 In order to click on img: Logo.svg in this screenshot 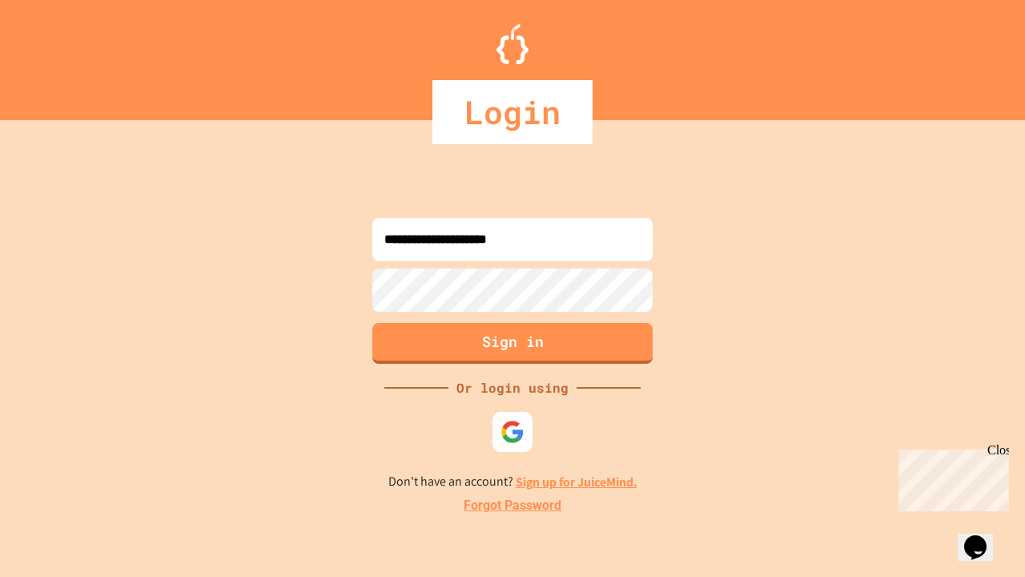, I will do `click(513, 44)`.